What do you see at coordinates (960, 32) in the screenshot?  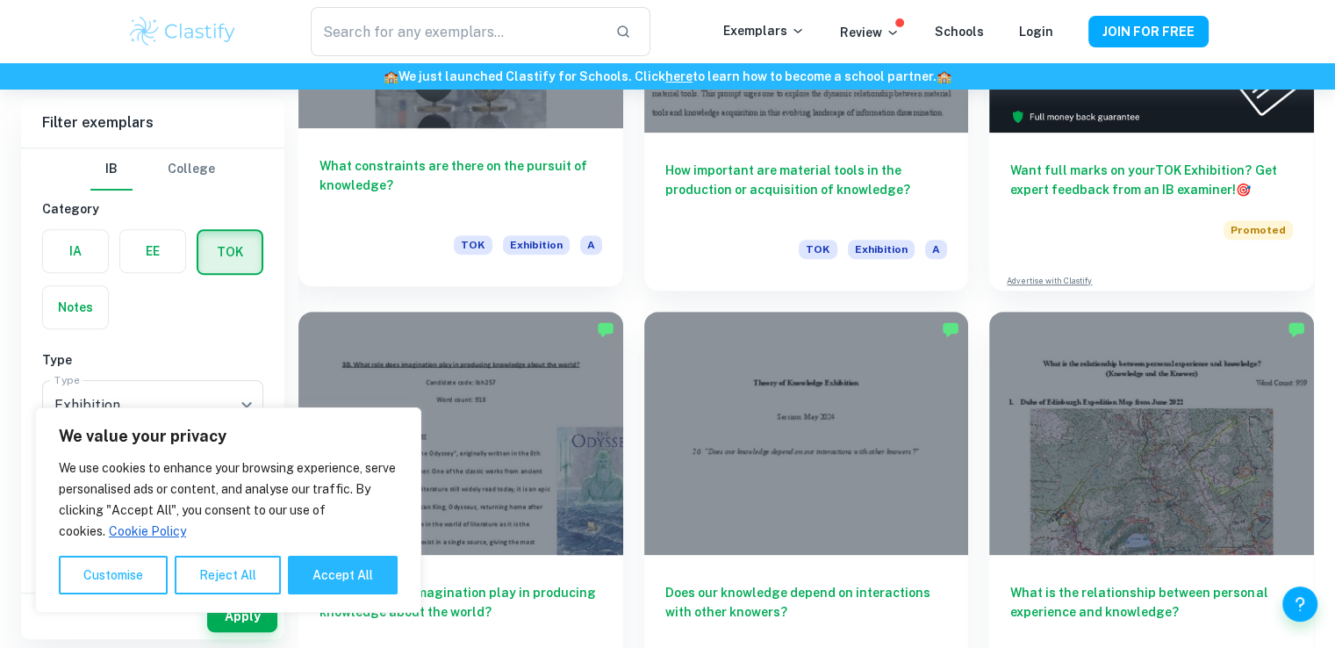 I see `a: Schools` at bounding box center [960, 32].